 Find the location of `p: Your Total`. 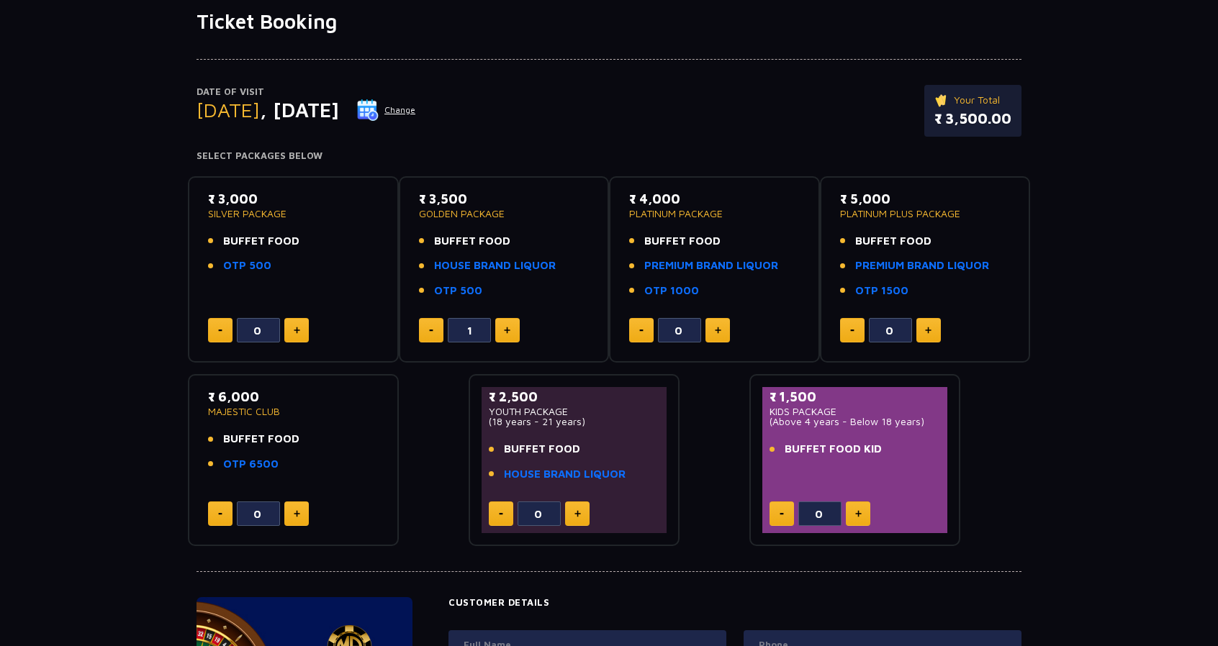

p: Your Total is located at coordinates (973, 100).